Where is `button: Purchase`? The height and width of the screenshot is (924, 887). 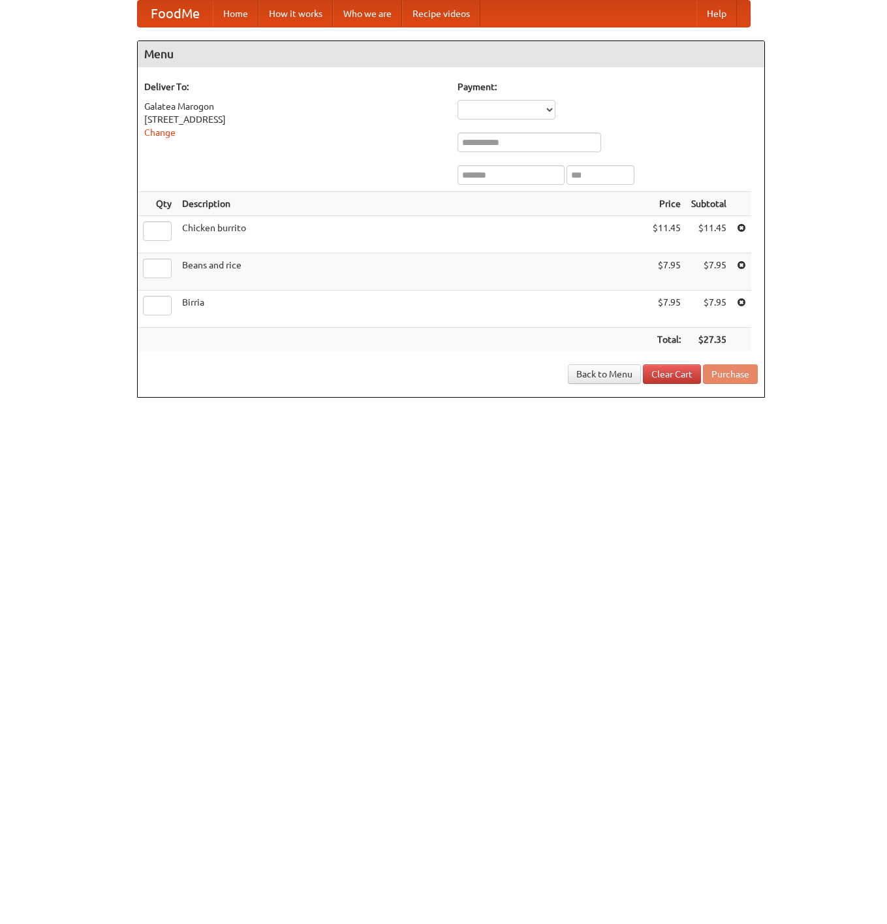
button: Purchase is located at coordinates (731, 374).